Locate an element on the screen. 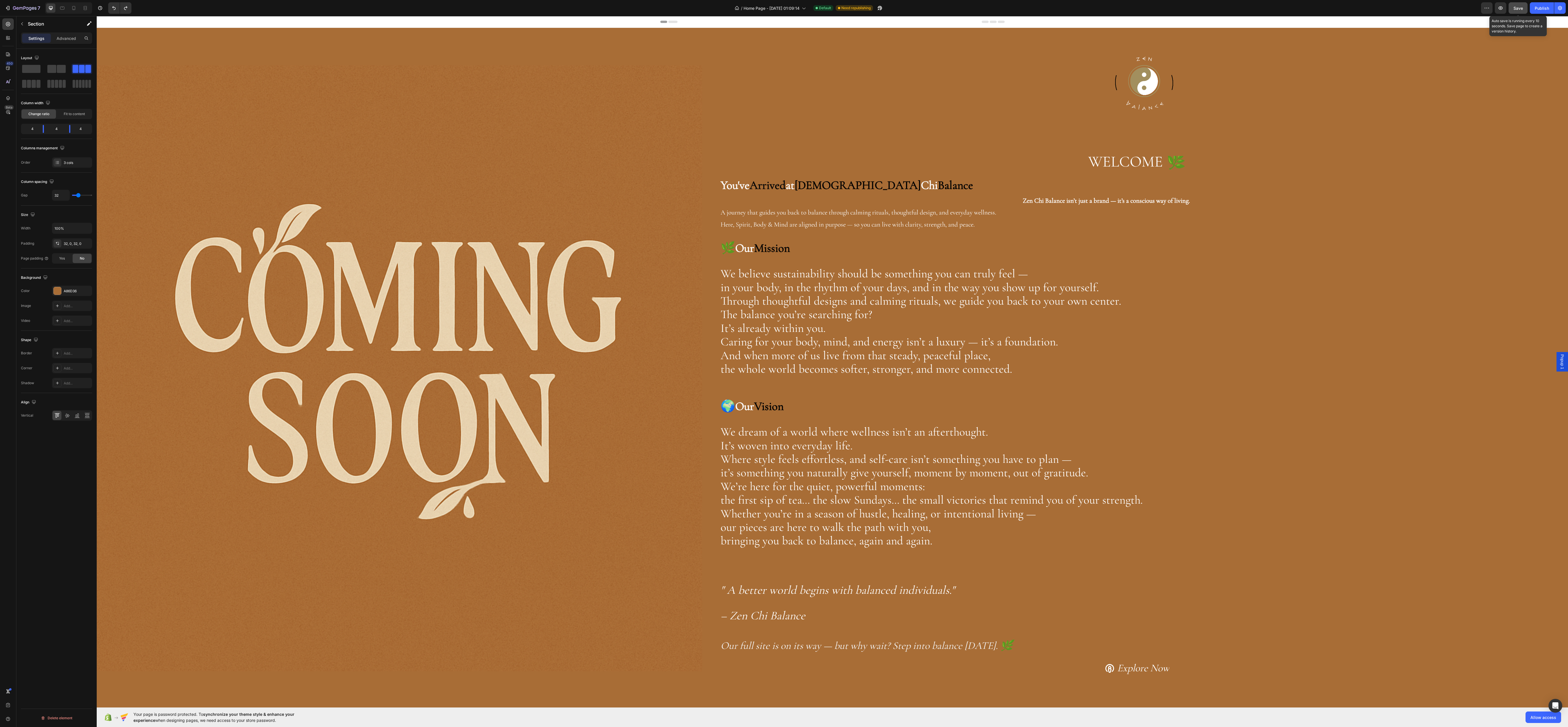  span: Your page is password protected. To when designing pages, we need access to your store password. is located at coordinates (225, 717).